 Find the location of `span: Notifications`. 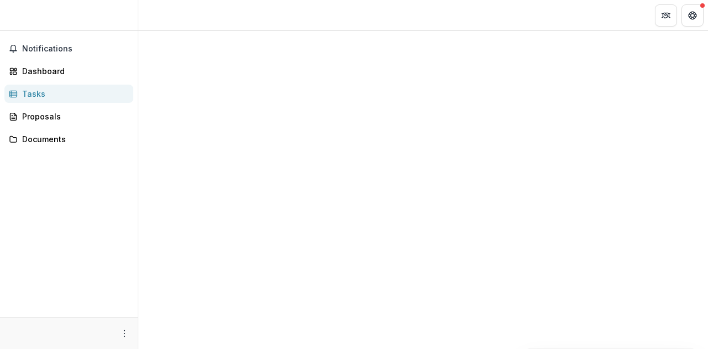

span: Notifications is located at coordinates (75, 49).